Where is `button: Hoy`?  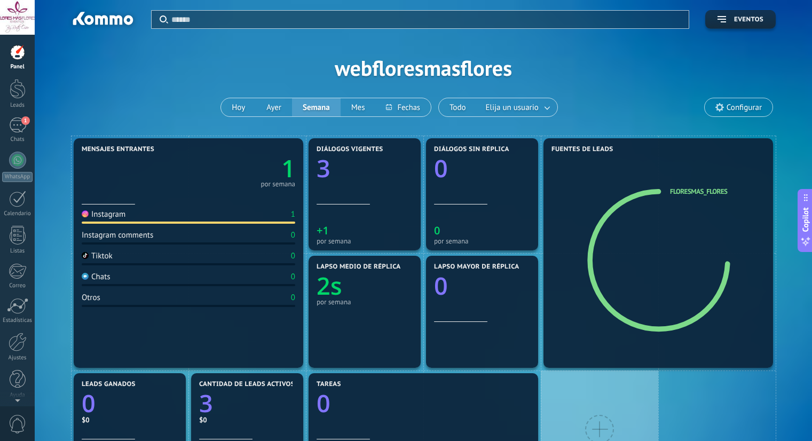 button: Hoy is located at coordinates (238, 107).